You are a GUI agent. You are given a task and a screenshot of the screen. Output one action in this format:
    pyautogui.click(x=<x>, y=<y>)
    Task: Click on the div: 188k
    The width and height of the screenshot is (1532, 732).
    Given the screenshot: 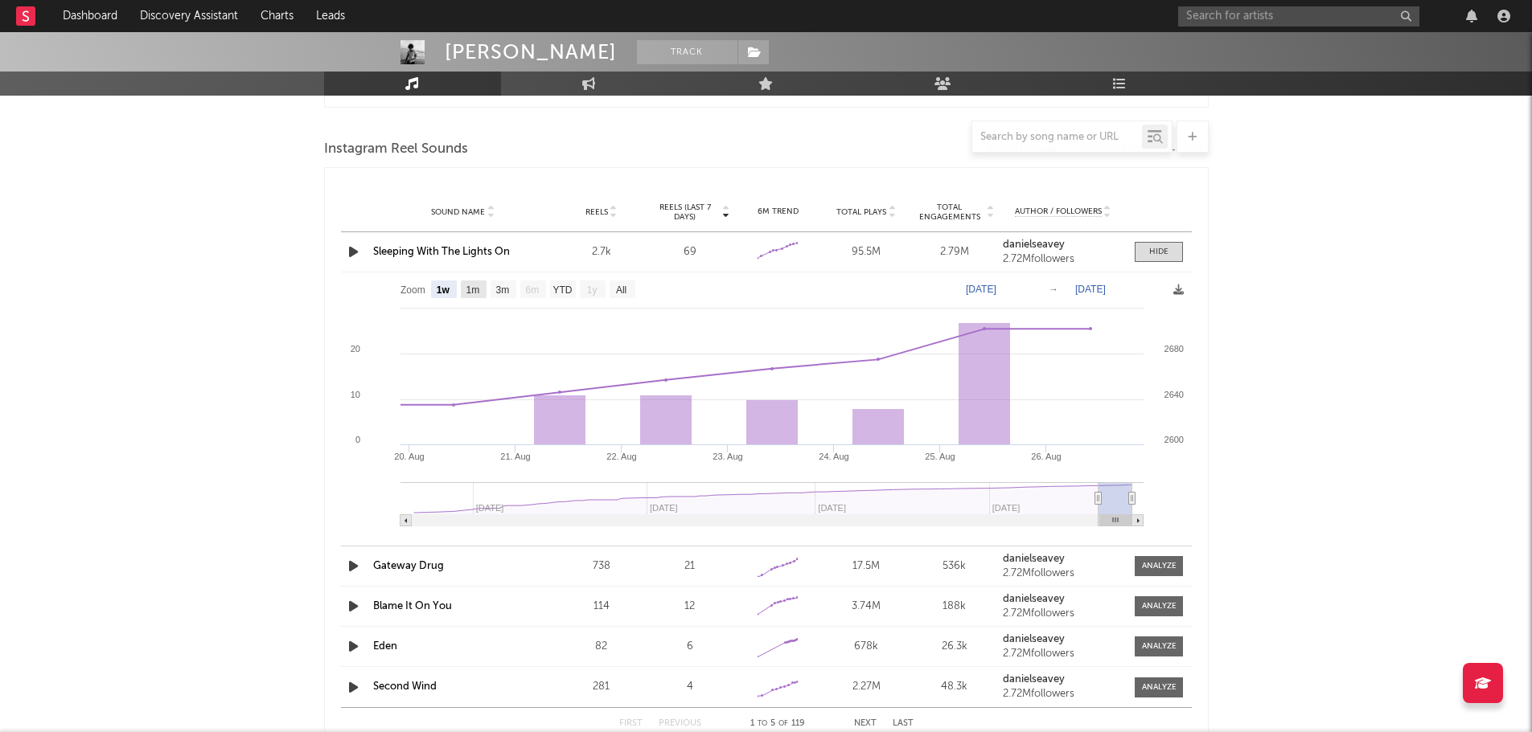 What is the action you would take?
    pyautogui.click(x=954, y=607)
    